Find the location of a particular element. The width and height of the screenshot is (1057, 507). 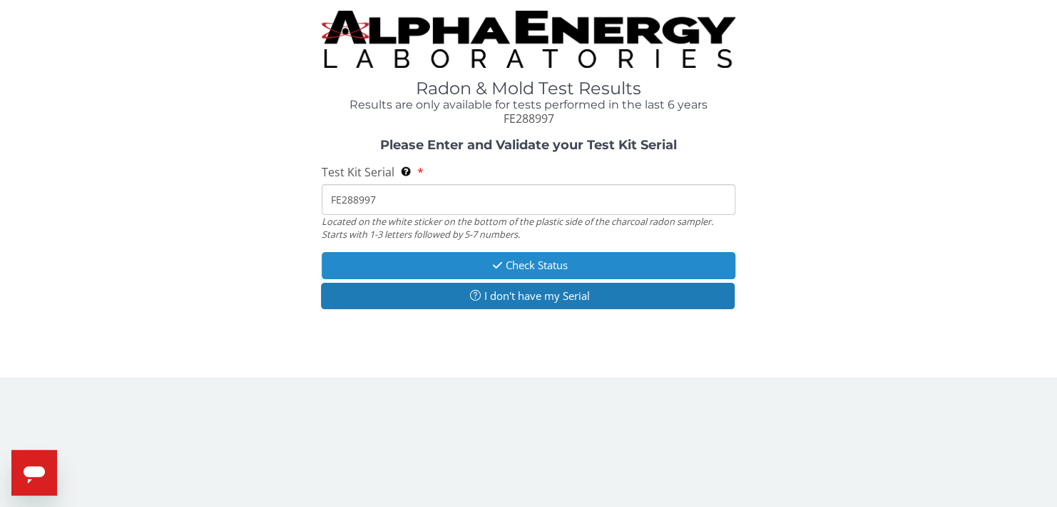

button: Check Status is located at coordinates (529, 265).